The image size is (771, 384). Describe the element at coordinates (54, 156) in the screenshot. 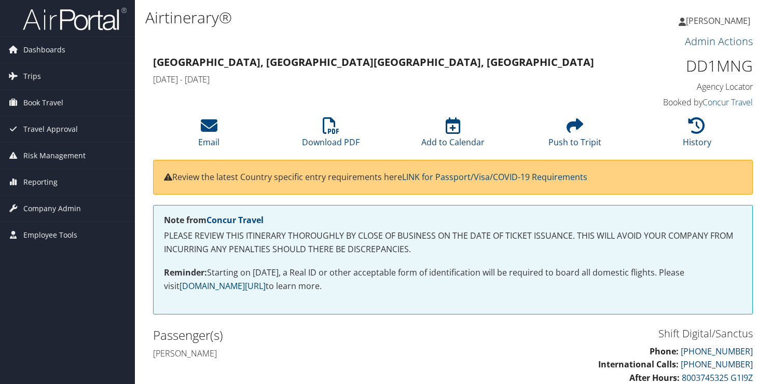

I see `span: Risk Management` at that location.